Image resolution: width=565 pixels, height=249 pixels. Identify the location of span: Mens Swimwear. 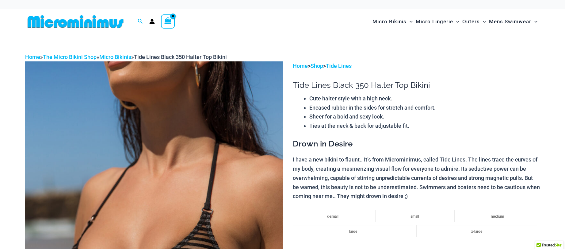
(510, 21).